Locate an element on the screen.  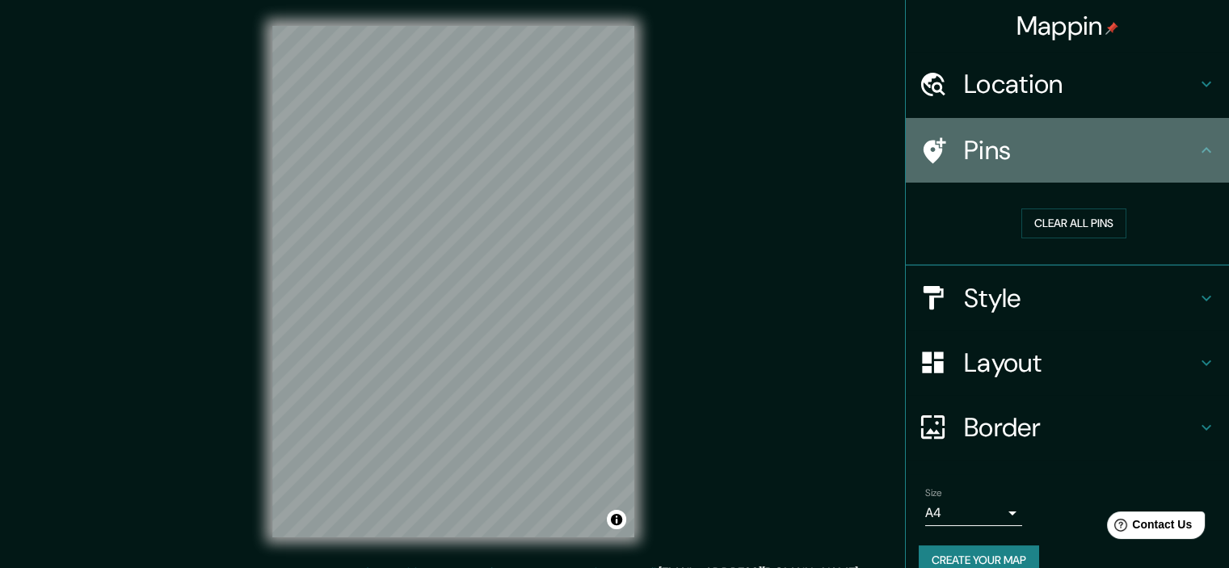
div: Style is located at coordinates (1067, 298).